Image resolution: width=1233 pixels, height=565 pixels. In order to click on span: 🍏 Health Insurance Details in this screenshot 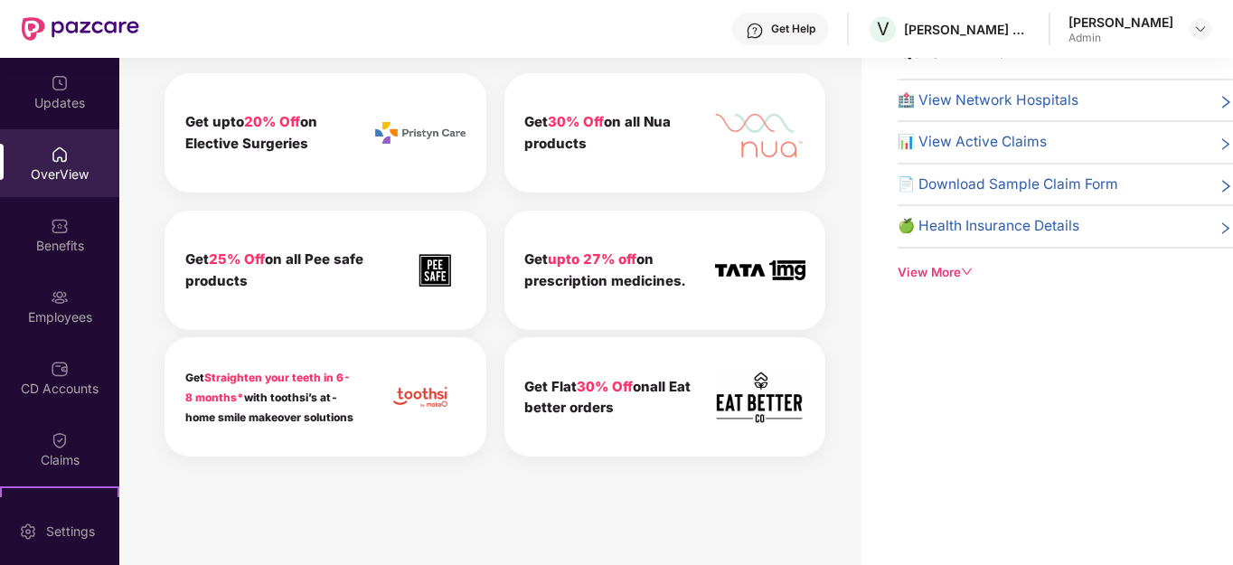, I will do `click(988, 226)`.